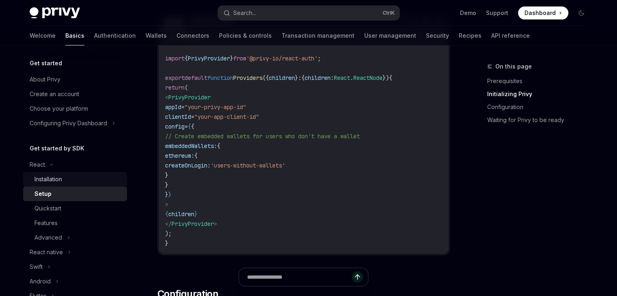 This screenshot has width=617, height=296. What do you see at coordinates (175, 78) in the screenshot?
I see `span: export` at bounding box center [175, 78].